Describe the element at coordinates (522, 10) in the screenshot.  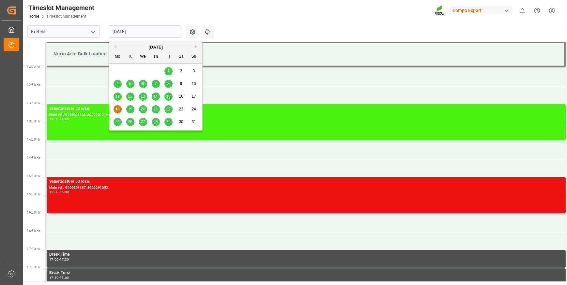
I see `button: show 0 new notifications` at that location.